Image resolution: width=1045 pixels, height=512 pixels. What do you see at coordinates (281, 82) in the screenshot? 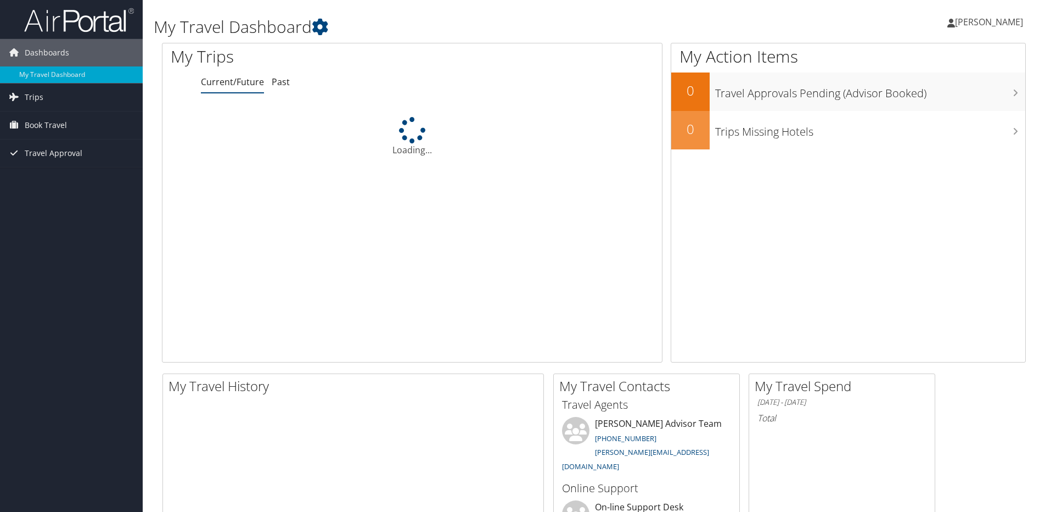
I see `a: Past` at bounding box center [281, 82].